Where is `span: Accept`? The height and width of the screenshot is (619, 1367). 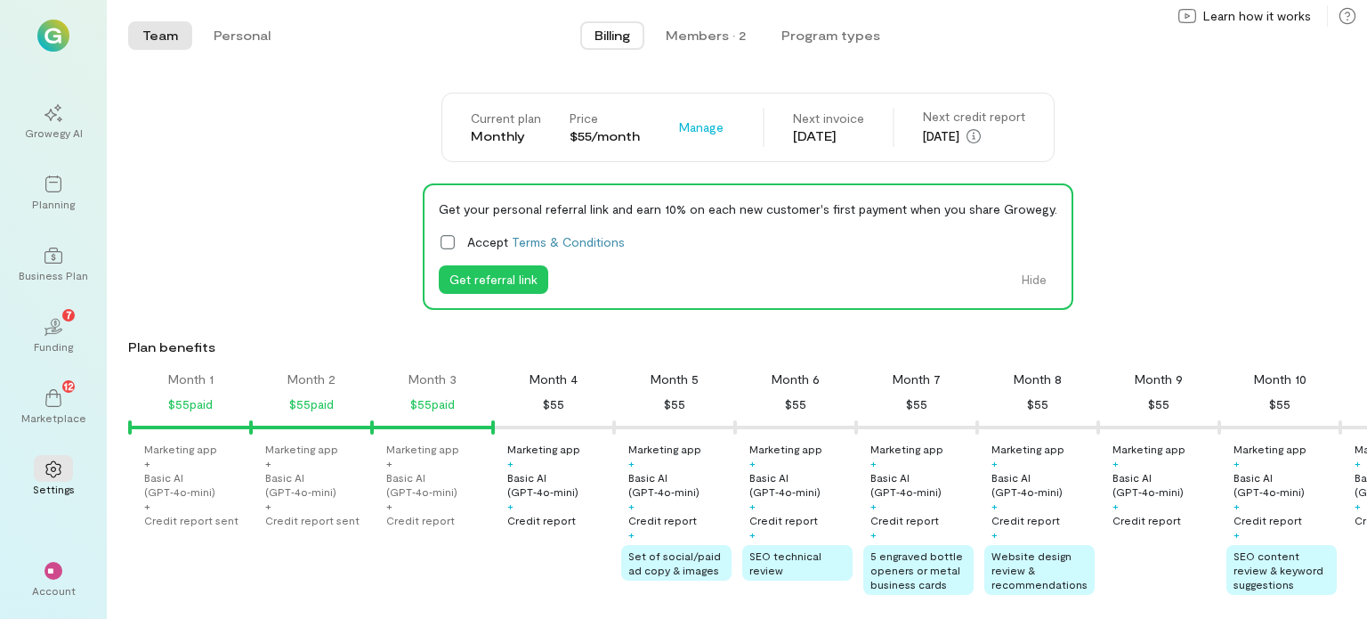 span: Accept is located at coordinates (546, 241).